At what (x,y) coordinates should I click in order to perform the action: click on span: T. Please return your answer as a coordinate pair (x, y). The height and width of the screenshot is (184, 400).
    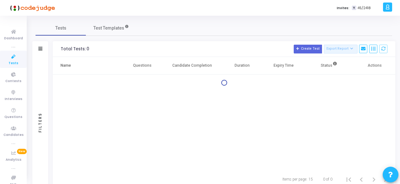
    Looking at the image, I should click on (354, 8).